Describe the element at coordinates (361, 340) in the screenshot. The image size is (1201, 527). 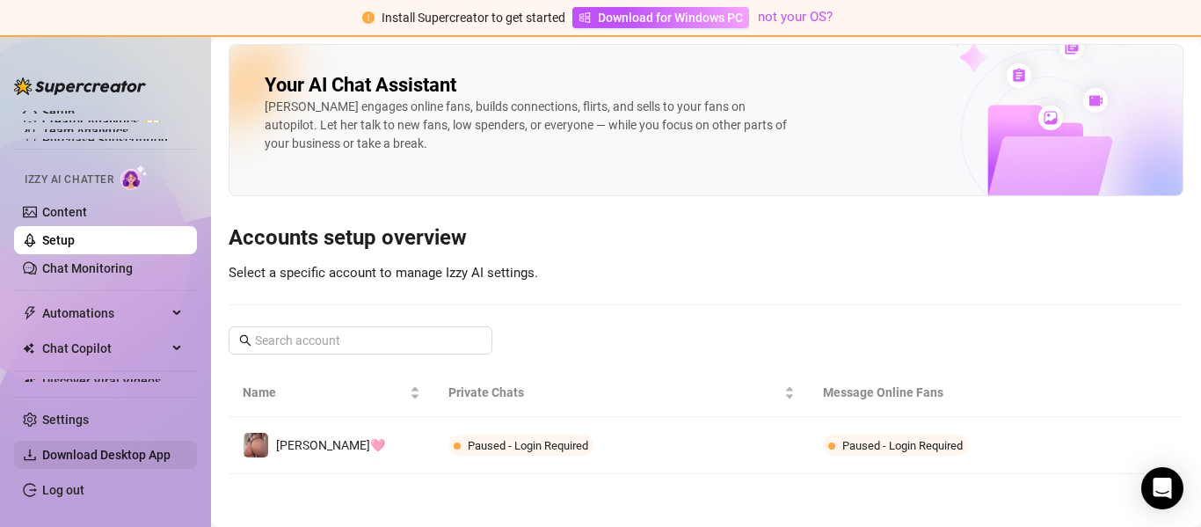
I see `input: Search account` at that location.